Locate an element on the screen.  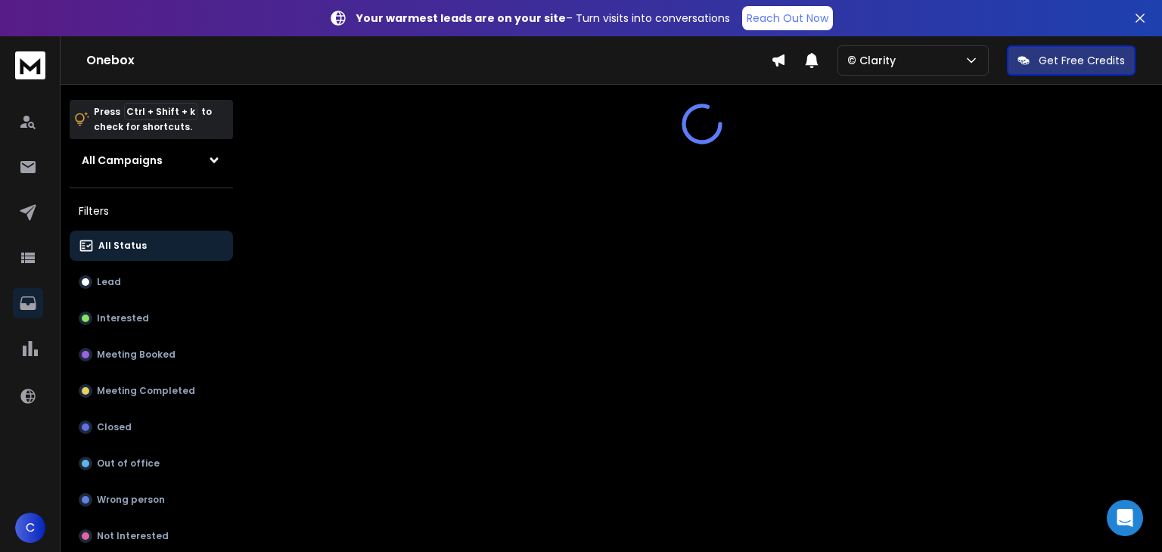
button: Out of office is located at coordinates (151, 464).